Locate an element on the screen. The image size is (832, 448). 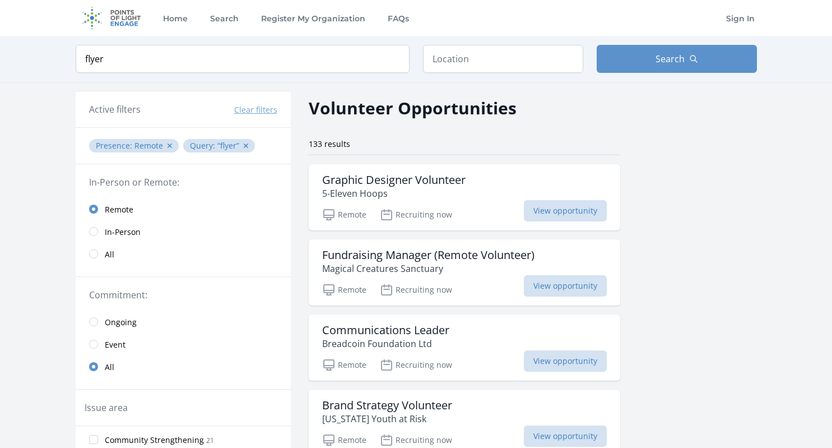
input: Community Strengthening 21 is located at coordinates (94, 439).